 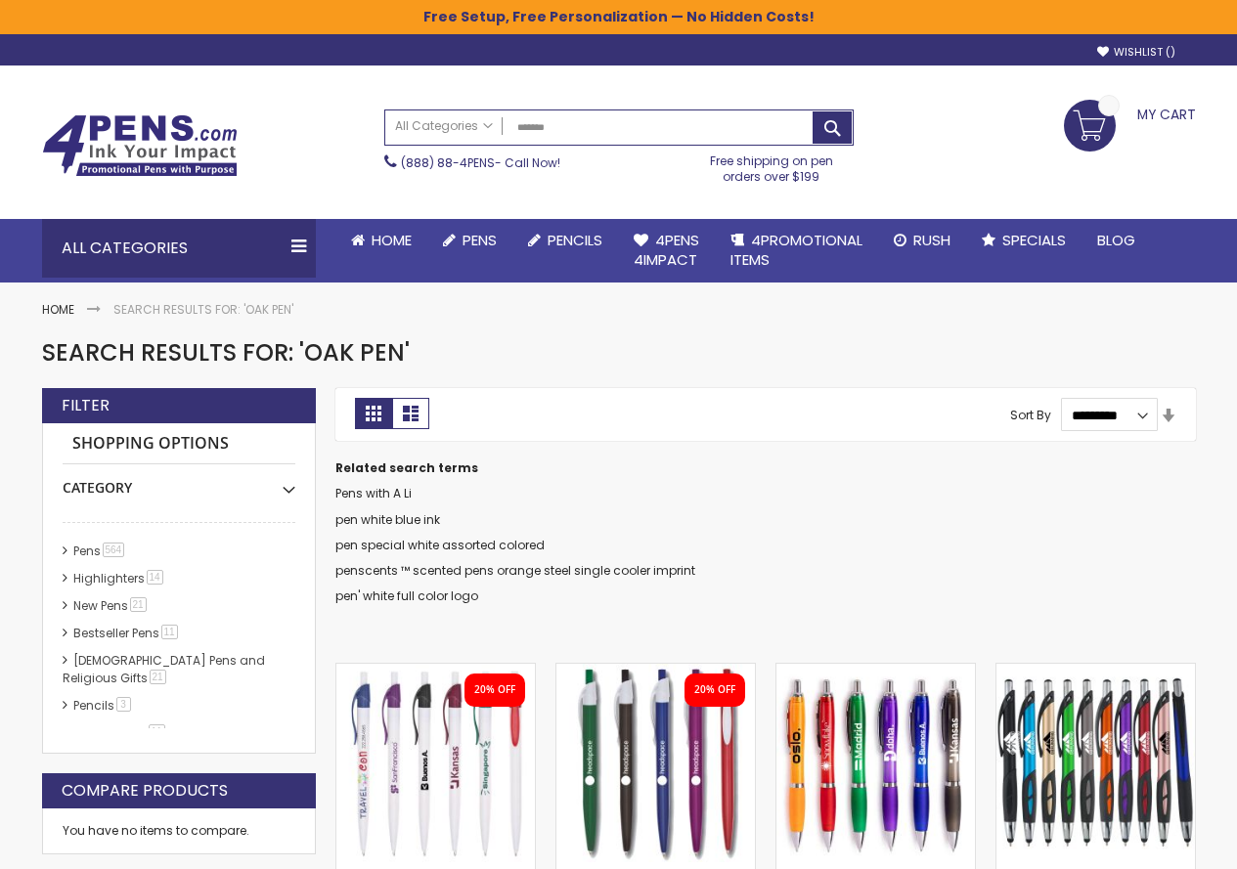 What do you see at coordinates (1033, 240) in the screenshot?
I see `span: Specials` at bounding box center [1033, 240].